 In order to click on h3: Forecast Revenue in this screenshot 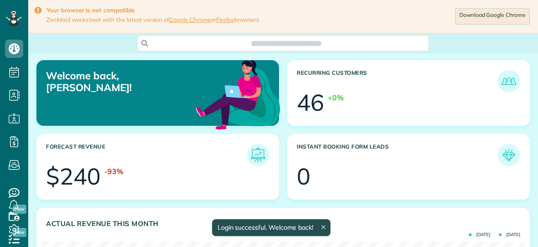, I will do `click(146, 155)`.